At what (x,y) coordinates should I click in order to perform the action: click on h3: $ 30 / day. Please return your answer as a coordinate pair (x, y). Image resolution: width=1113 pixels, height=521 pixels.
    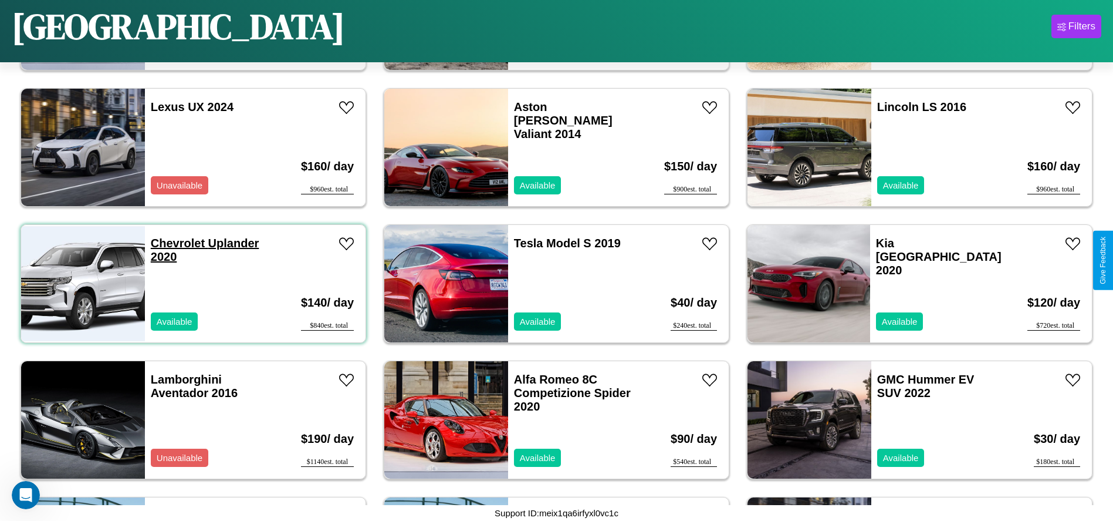
    Looking at the image, I should click on (1057, 438).